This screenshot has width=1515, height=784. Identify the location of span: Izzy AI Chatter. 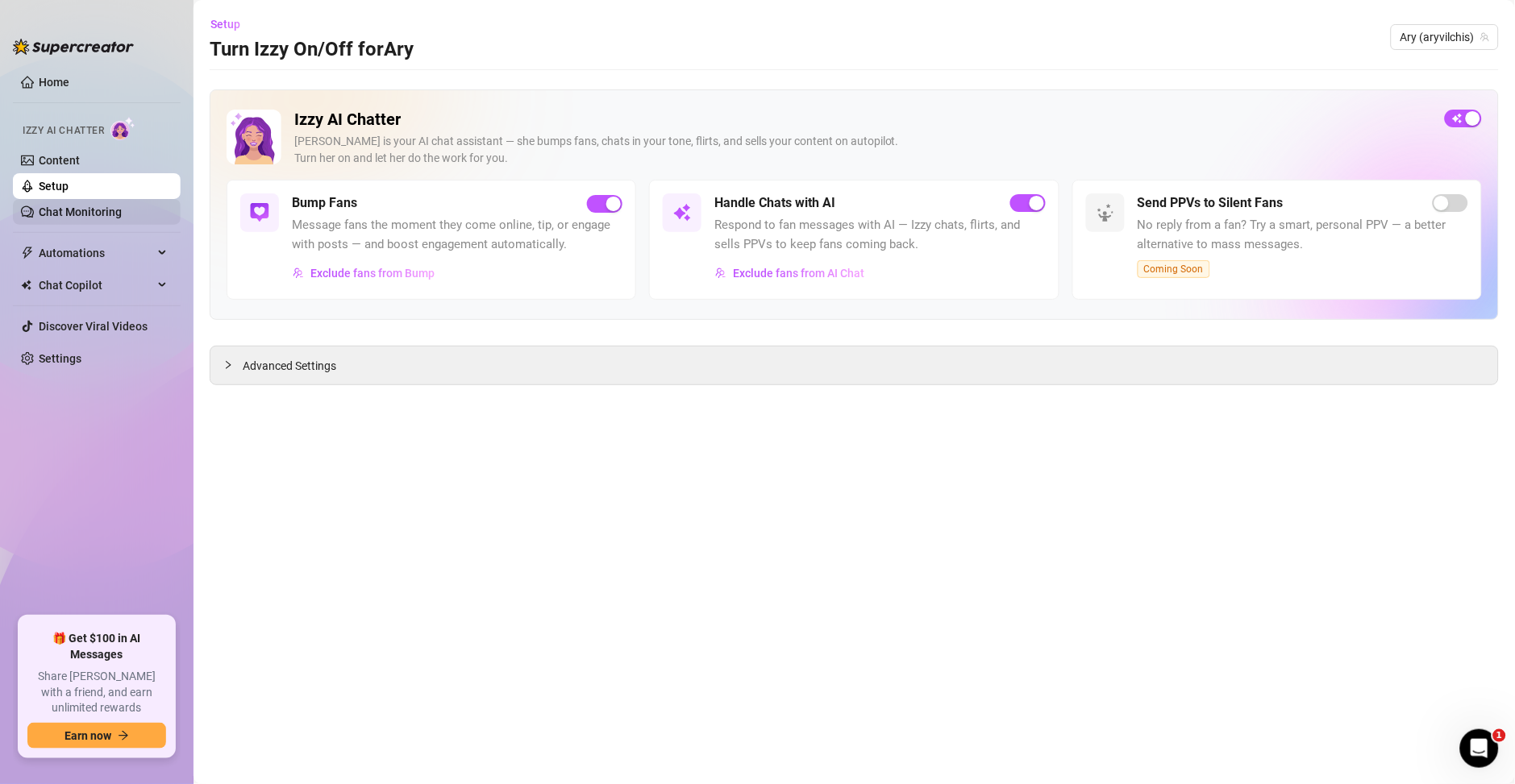
(63, 131).